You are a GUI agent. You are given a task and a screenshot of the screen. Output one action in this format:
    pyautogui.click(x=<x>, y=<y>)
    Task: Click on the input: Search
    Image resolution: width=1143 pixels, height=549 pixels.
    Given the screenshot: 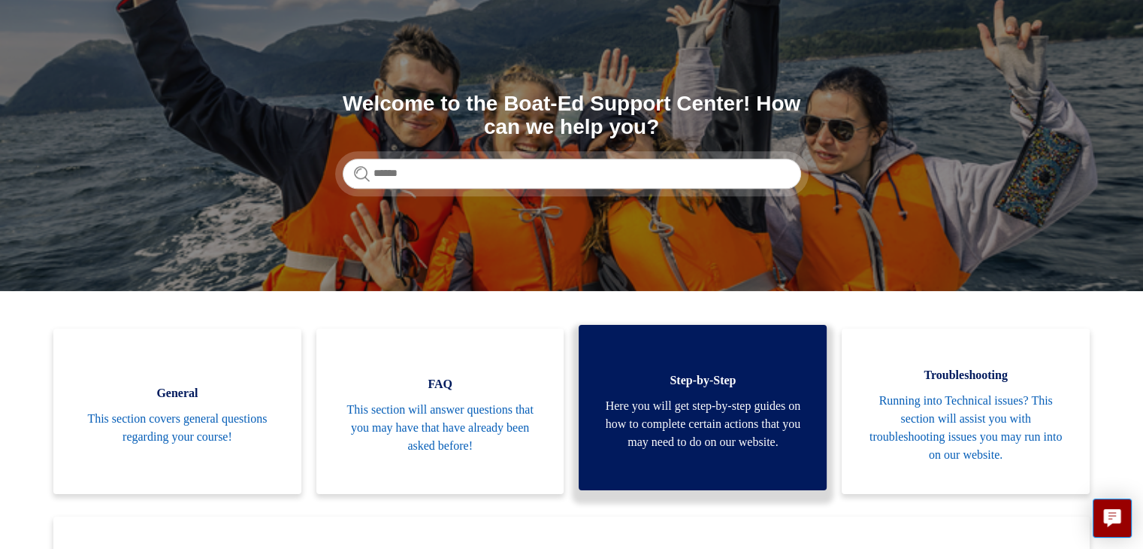 What is the action you would take?
    pyautogui.click(x=572, y=174)
    